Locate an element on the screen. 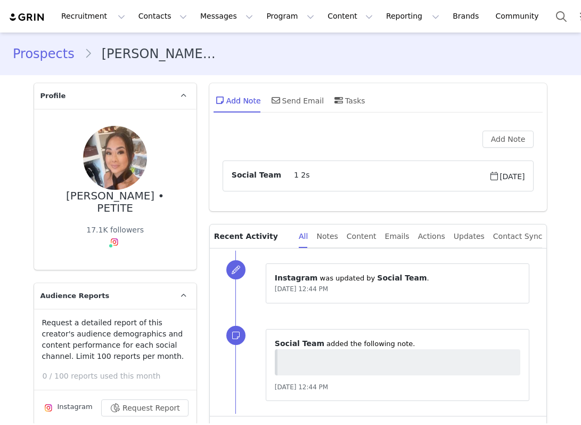 This screenshot has width=581, height=425. button: Contacts is located at coordinates (162, 16).